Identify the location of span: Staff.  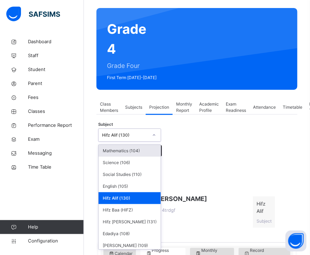
(56, 56).